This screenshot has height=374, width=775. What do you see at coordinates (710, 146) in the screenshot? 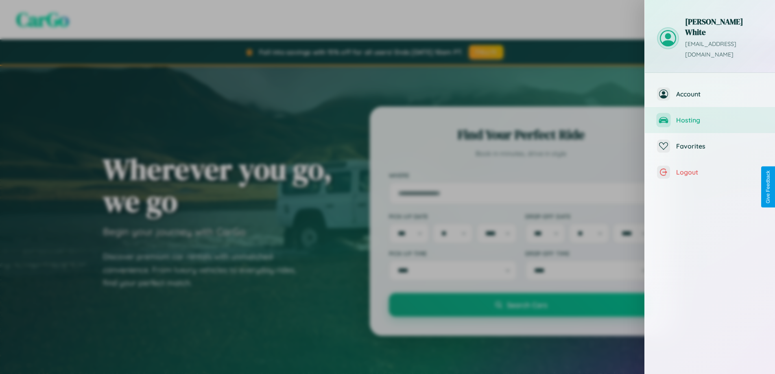
I see `button: Favorites` at bounding box center [710, 146].